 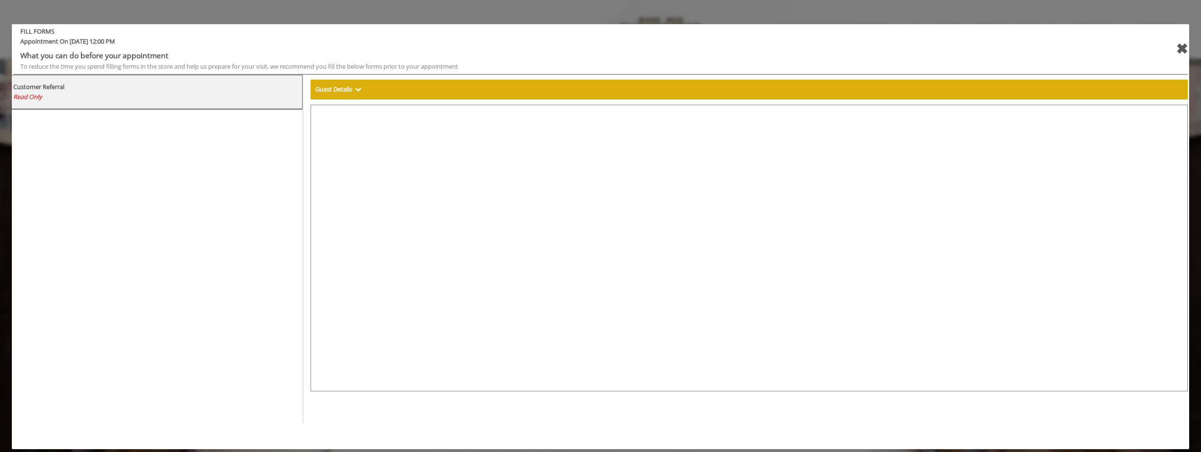 What do you see at coordinates (551, 31) in the screenshot?
I see `b: FILL FORMS` at bounding box center [551, 31].